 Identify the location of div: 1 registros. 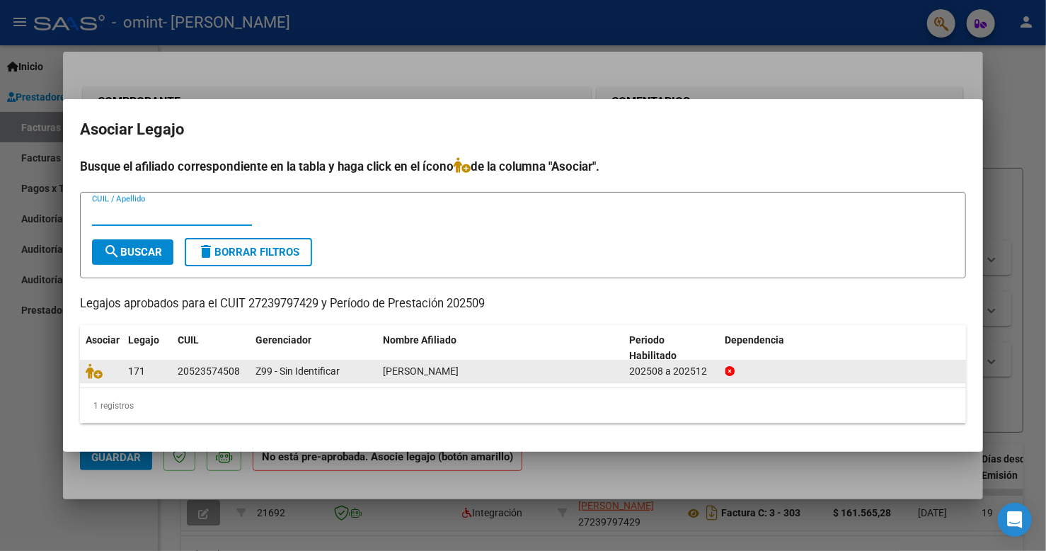
(523, 406).